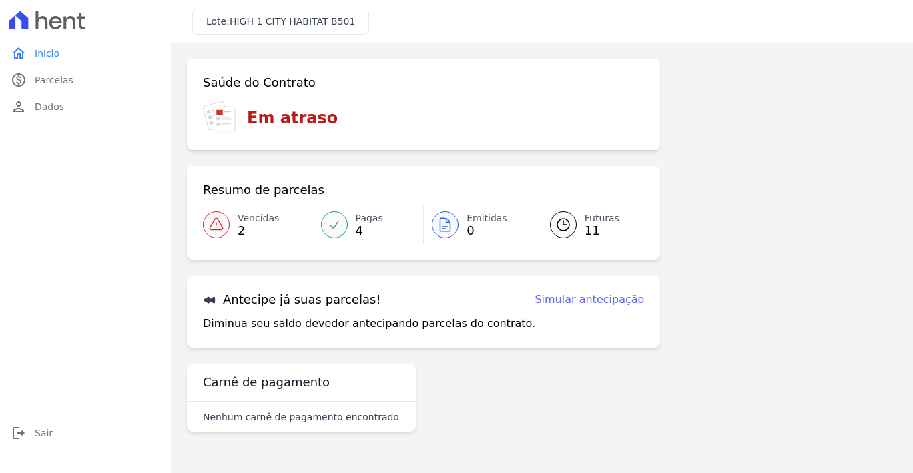 This screenshot has width=913, height=473. What do you see at coordinates (369, 218) in the screenshot?
I see `span: Pagas` at bounding box center [369, 218].